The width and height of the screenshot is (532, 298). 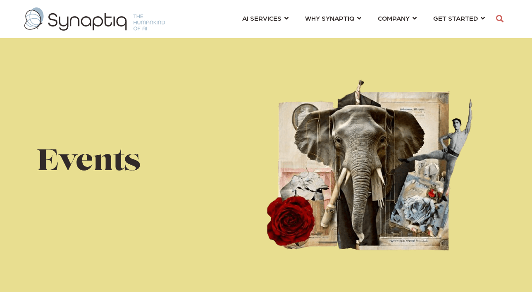 What do you see at coordinates (262, 18) in the screenshot?
I see `span: AI SERVICES` at bounding box center [262, 18].